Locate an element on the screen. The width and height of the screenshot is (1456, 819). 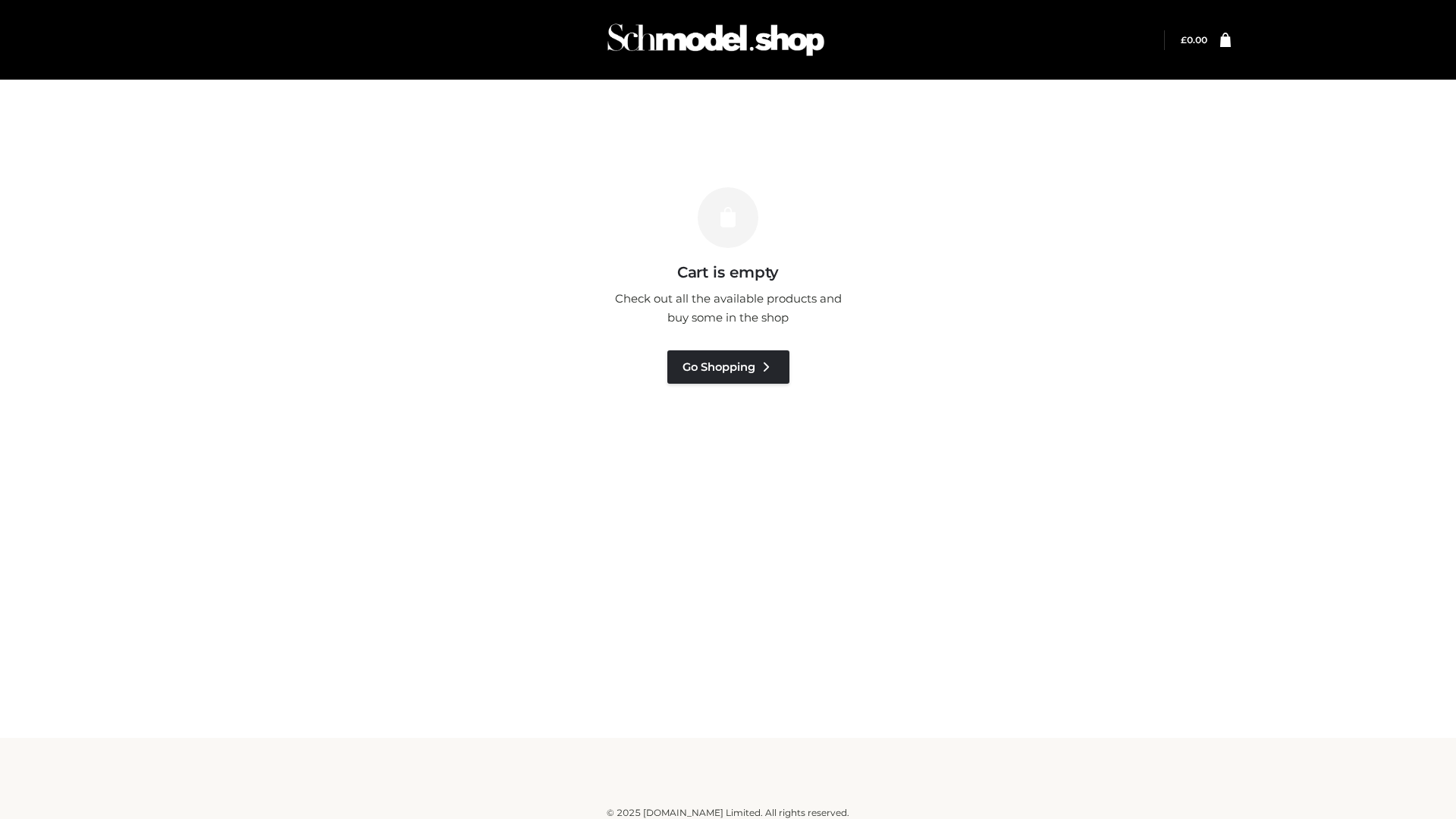
a: Schmodel Admin 964 is located at coordinates (716, 40).